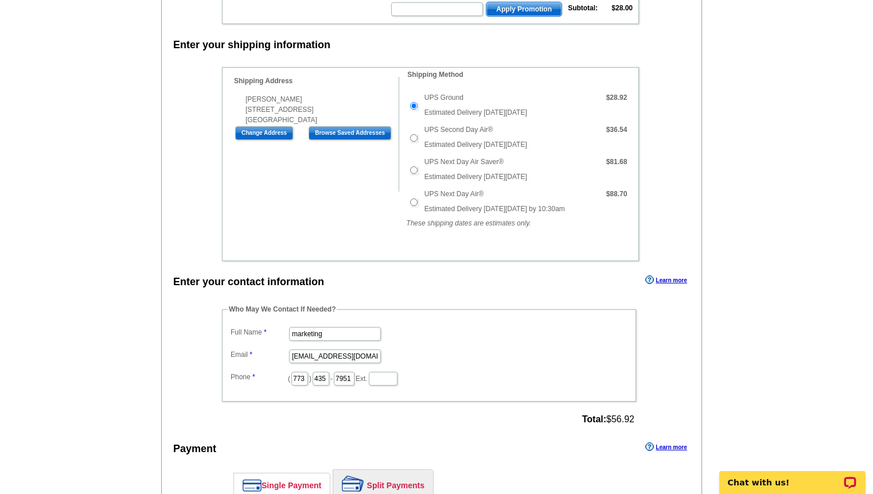 Image resolution: width=873 pixels, height=494 pixels. What do you see at coordinates (350, 133) in the screenshot?
I see `input: Browse Saved Addresses` at bounding box center [350, 133].